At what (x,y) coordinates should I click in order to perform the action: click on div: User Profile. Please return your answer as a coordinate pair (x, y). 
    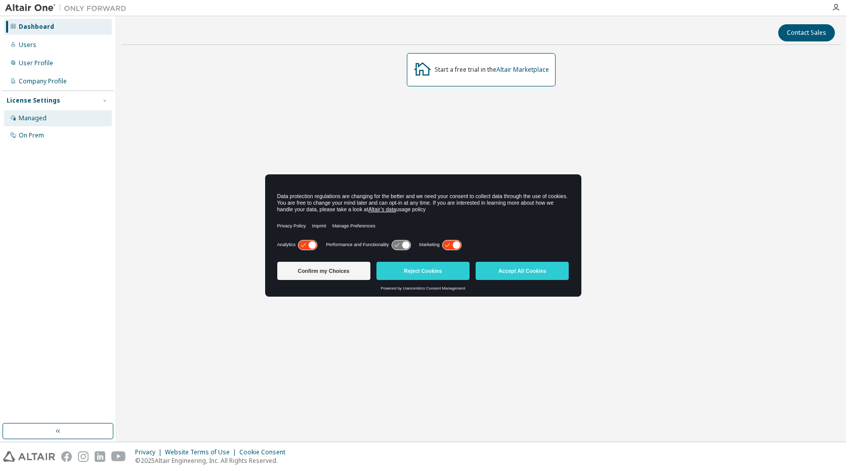
    Looking at the image, I should click on (36, 63).